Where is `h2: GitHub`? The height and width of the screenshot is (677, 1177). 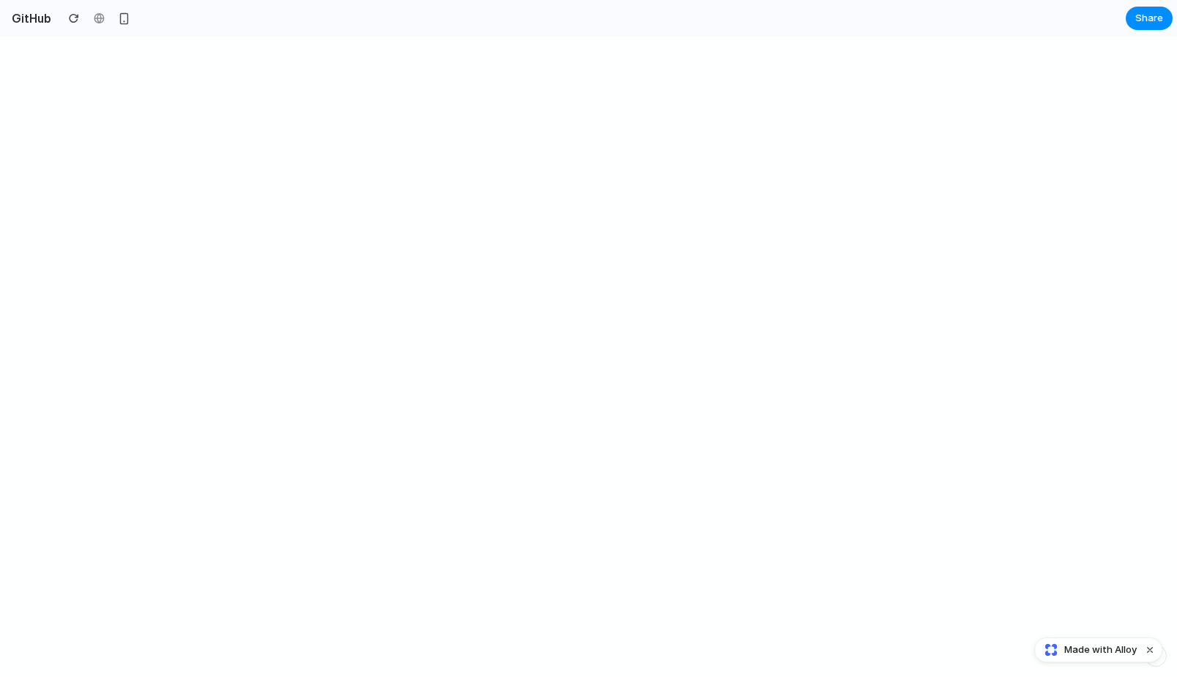 h2: GitHub is located at coordinates (29, 18).